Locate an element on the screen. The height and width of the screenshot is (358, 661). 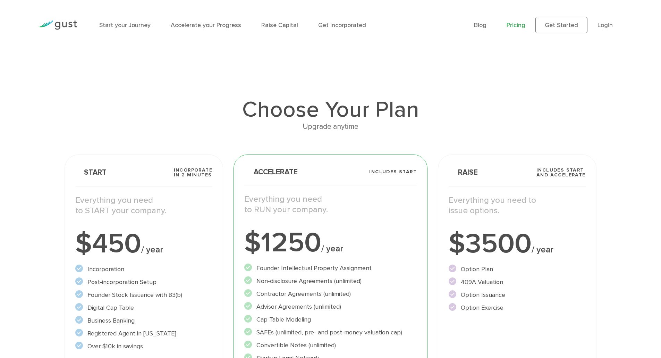
p: Everything you need to RUN your company. is located at coordinates (330, 204).